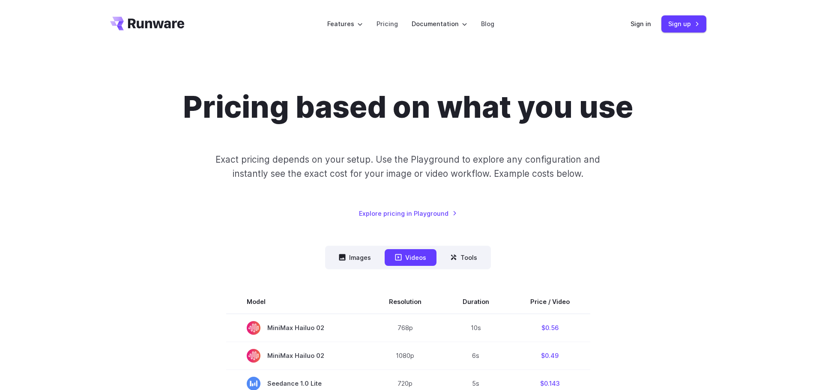  What do you see at coordinates (550, 328) in the screenshot?
I see `td: $0.56` at bounding box center [550, 328].